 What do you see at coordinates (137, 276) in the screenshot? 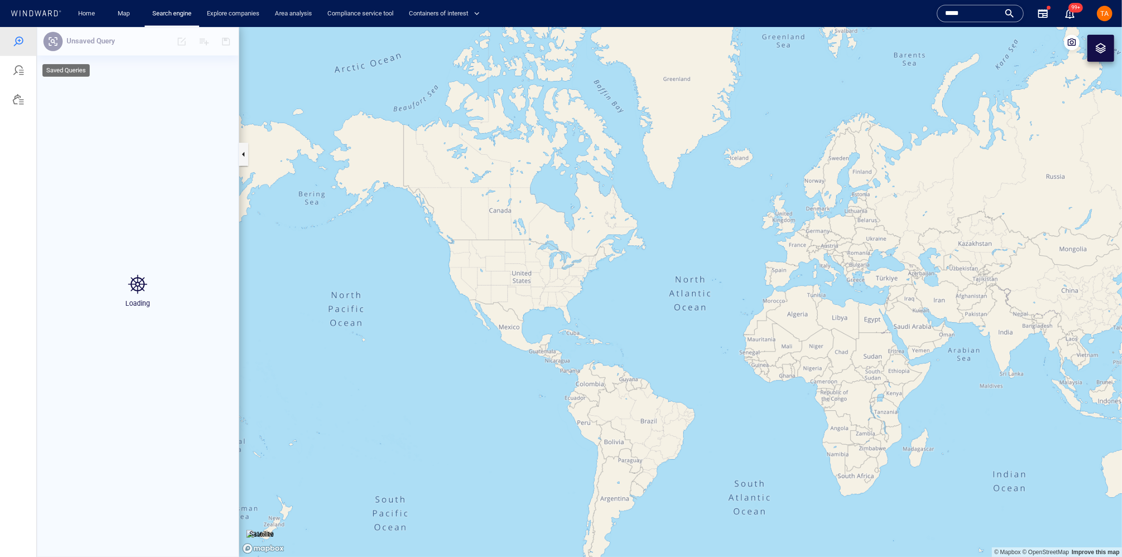
I see `p: Loading` at bounding box center [137, 276].